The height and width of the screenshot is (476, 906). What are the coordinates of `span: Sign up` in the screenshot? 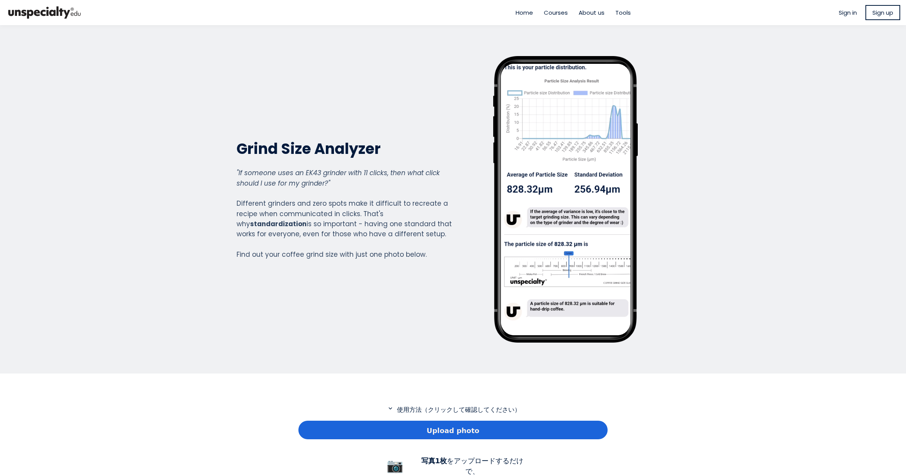 It's located at (883, 12).